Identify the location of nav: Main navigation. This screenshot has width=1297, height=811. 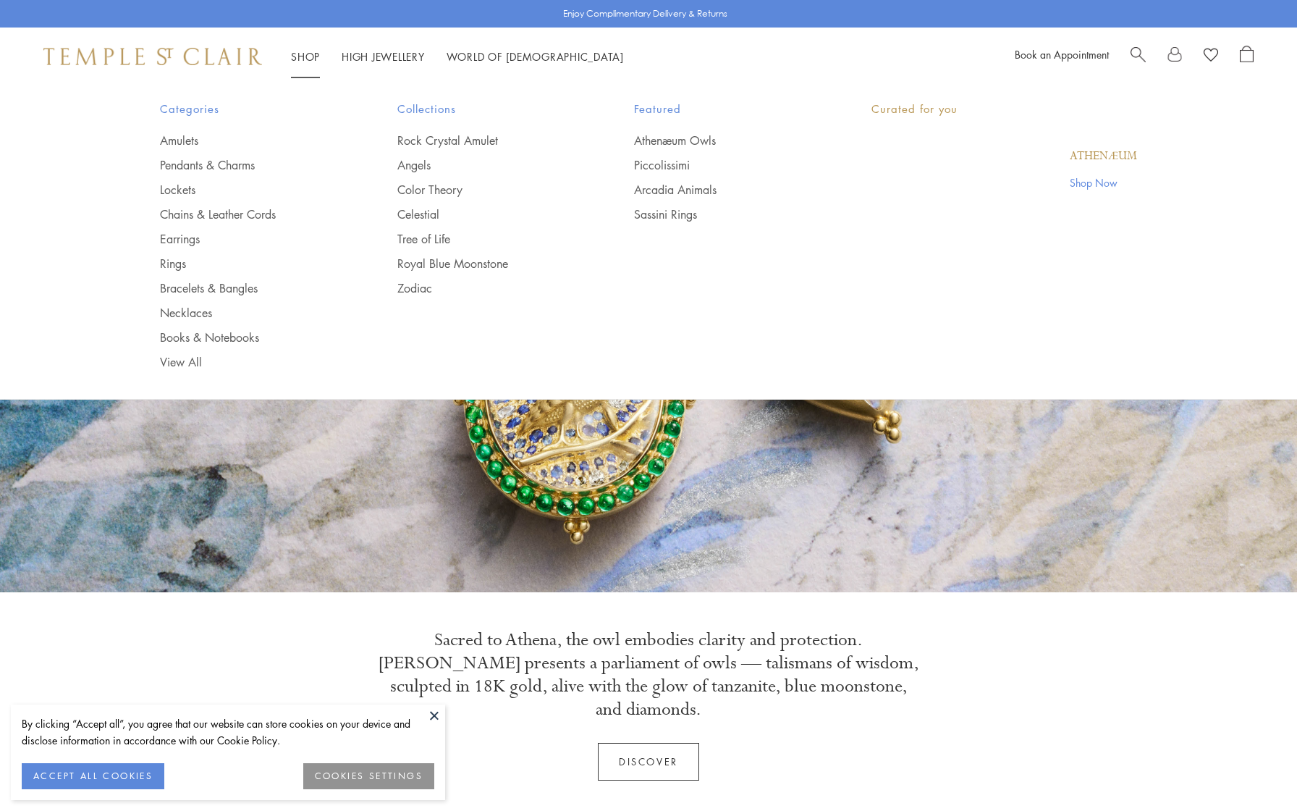
(457, 56).